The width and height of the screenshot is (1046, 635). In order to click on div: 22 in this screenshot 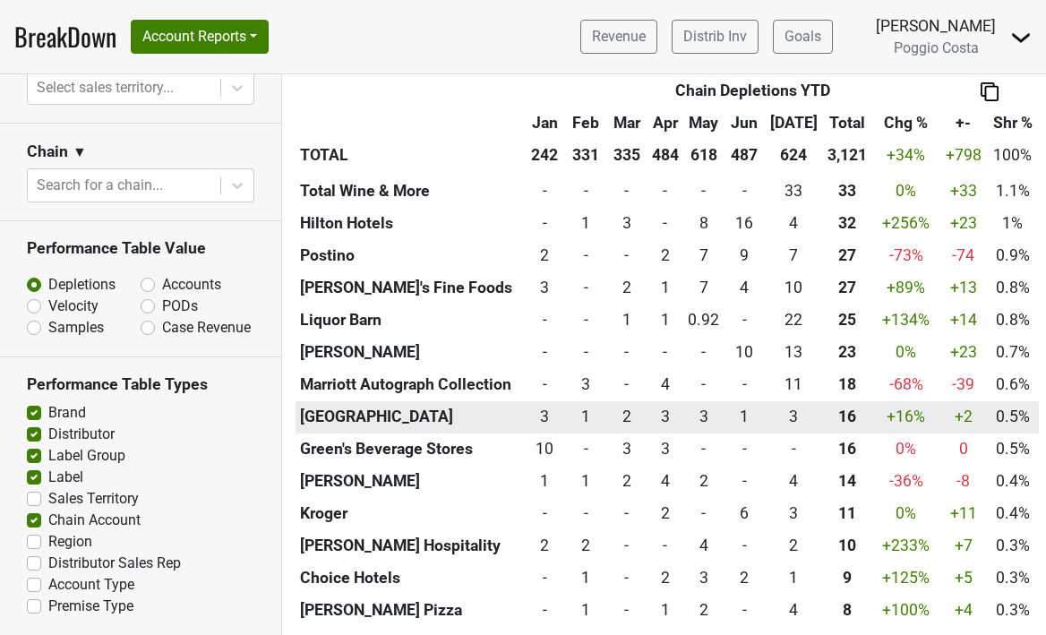, I will do `click(794, 320)`.